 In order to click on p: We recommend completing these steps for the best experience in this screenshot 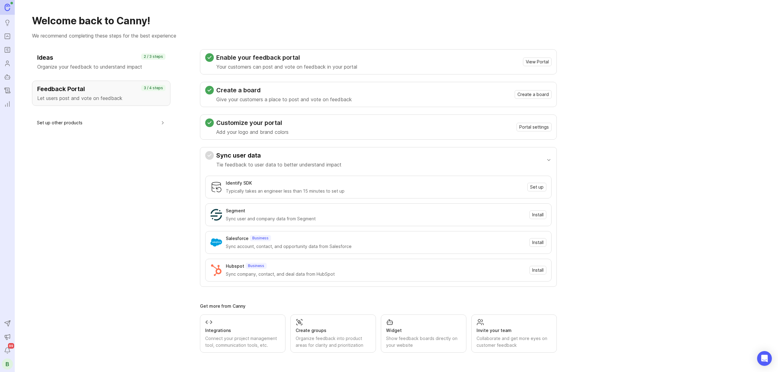, I will do `click(396, 36)`.